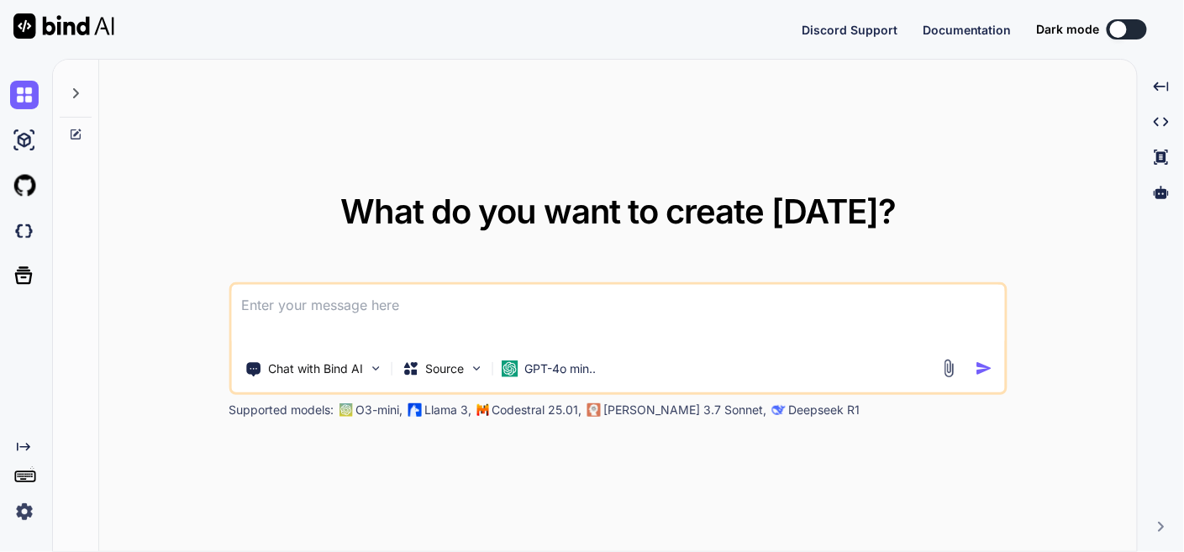 The height and width of the screenshot is (552, 1184). I want to click on img: Mistral-AI, so click(482, 410).